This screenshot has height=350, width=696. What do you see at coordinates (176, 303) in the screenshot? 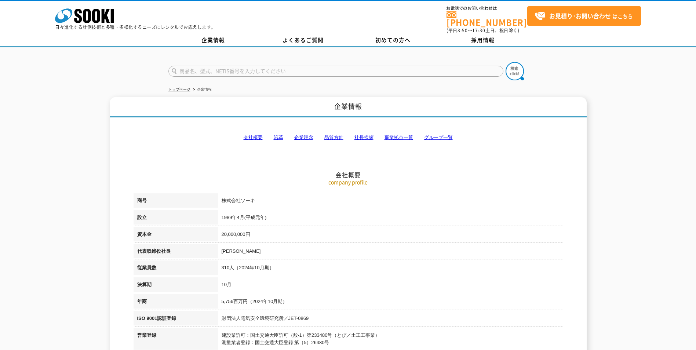
I see `th: 年商` at bounding box center [176, 303].